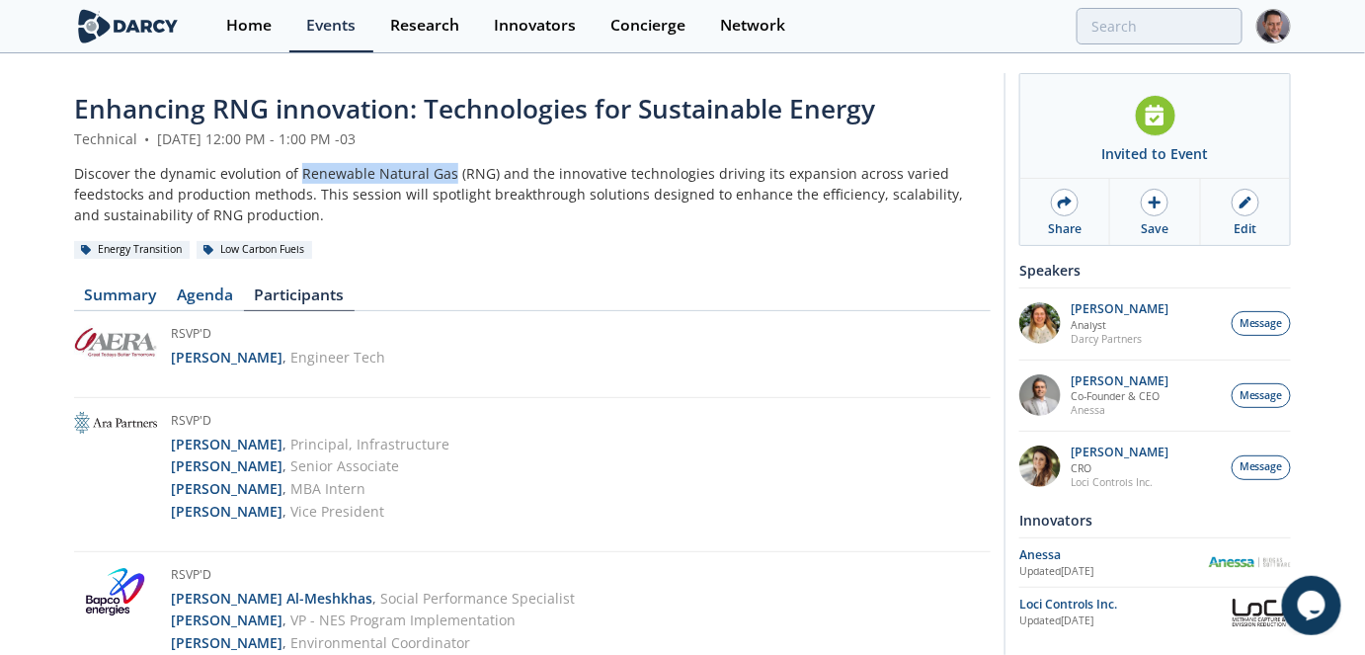 Image resolution: width=1365 pixels, height=655 pixels. What do you see at coordinates (369, 444) in the screenshot?
I see `span: Principal, Infrastructure` at bounding box center [369, 444].